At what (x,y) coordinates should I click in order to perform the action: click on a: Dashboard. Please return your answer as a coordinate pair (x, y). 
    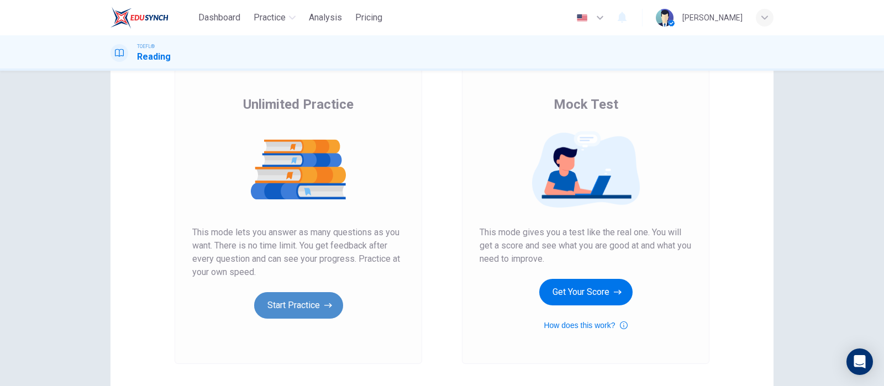
    Looking at the image, I should click on (219, 18).